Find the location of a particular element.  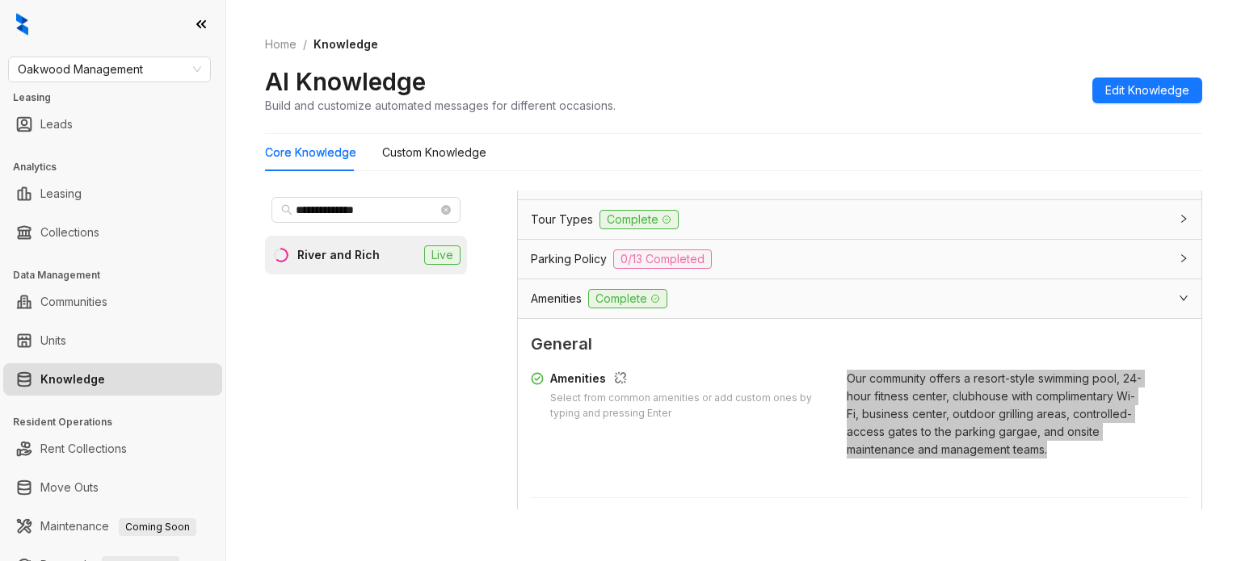

h3: Data Management is located at coordinates (119, 275).